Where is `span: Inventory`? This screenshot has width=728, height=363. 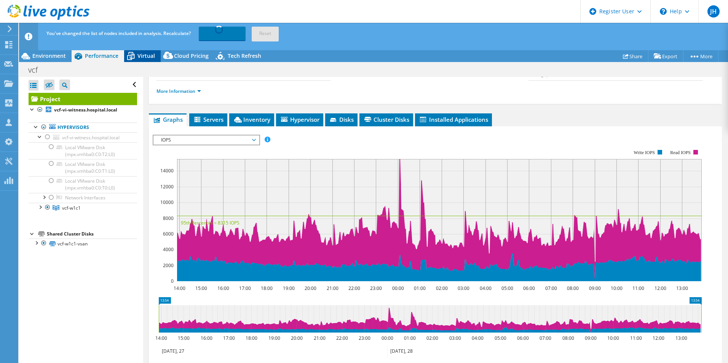
span: Inventory is located at coordinates (252, 120).